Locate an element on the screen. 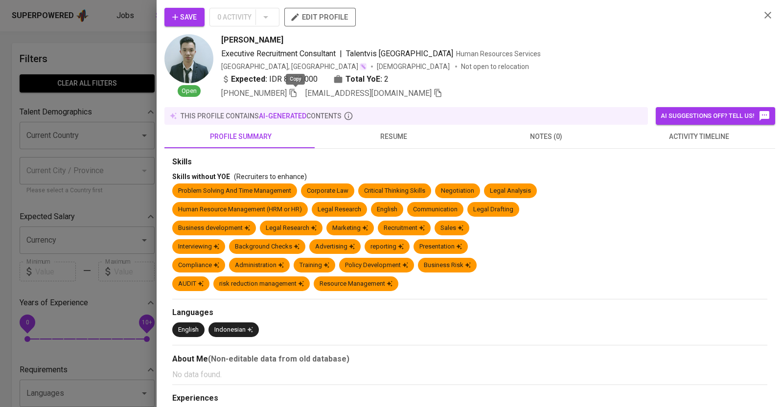 The width and height of the screenshot is (783, 407). div: Business development is located at coordinates (214, 228).